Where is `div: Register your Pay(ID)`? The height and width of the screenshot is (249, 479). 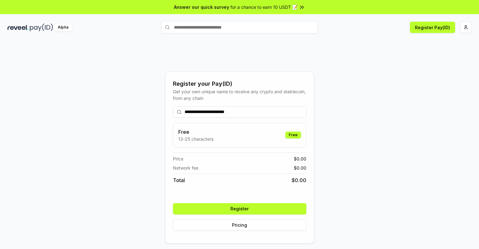
div: Register your Pay(ID) is located at coordinates (240, 84).